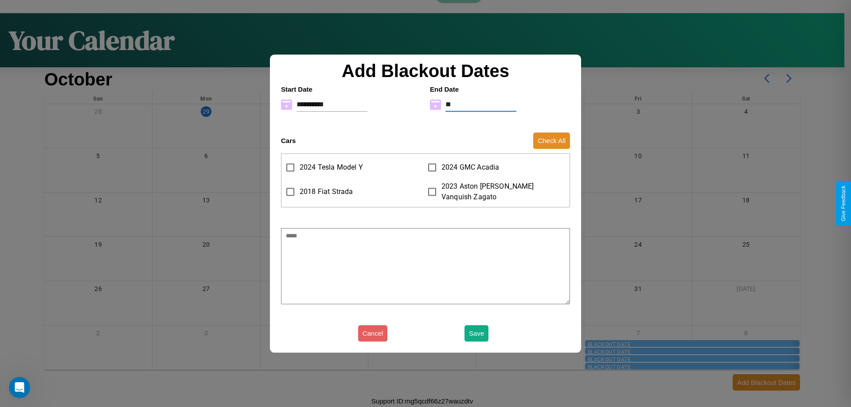 This screenshot has width=851, height=407. Describe the element at coordinates (288, 141) in the screenshot. I see `h4: Cars` at that location.